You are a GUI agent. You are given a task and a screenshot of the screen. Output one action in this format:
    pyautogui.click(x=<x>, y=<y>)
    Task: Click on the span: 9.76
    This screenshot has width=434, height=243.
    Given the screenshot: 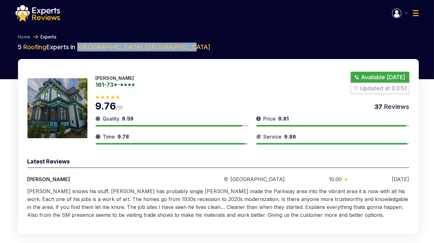 What is the action you would take?
    pyautogui.click(x=106, y=106)
    